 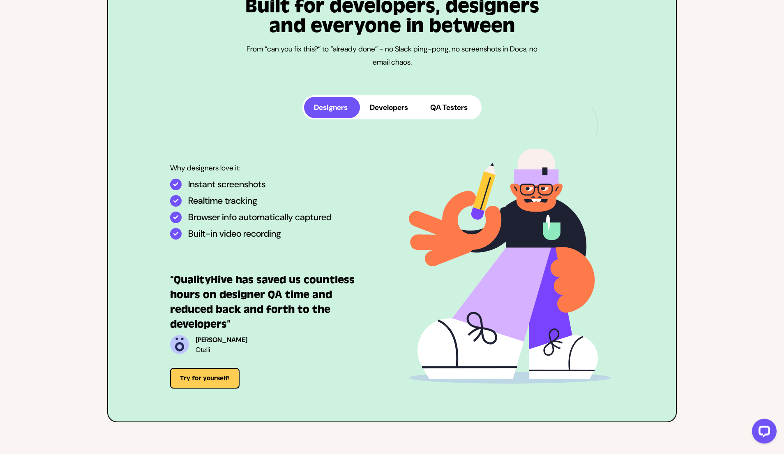 I want to click on p: Instant screenshots, so click(x=227, y=184).